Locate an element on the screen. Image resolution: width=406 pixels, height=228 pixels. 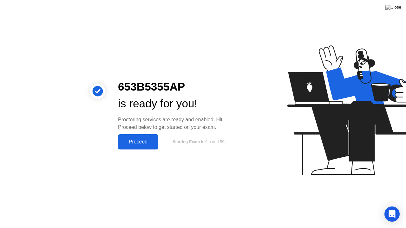
img: Close is located at coordinates (393, 7).